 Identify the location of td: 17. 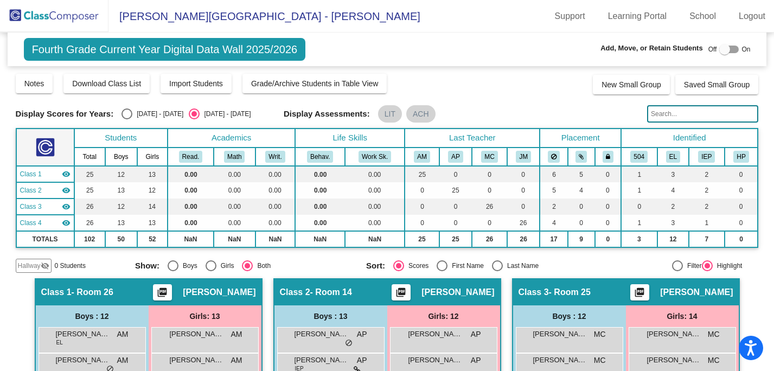
(553, 239).